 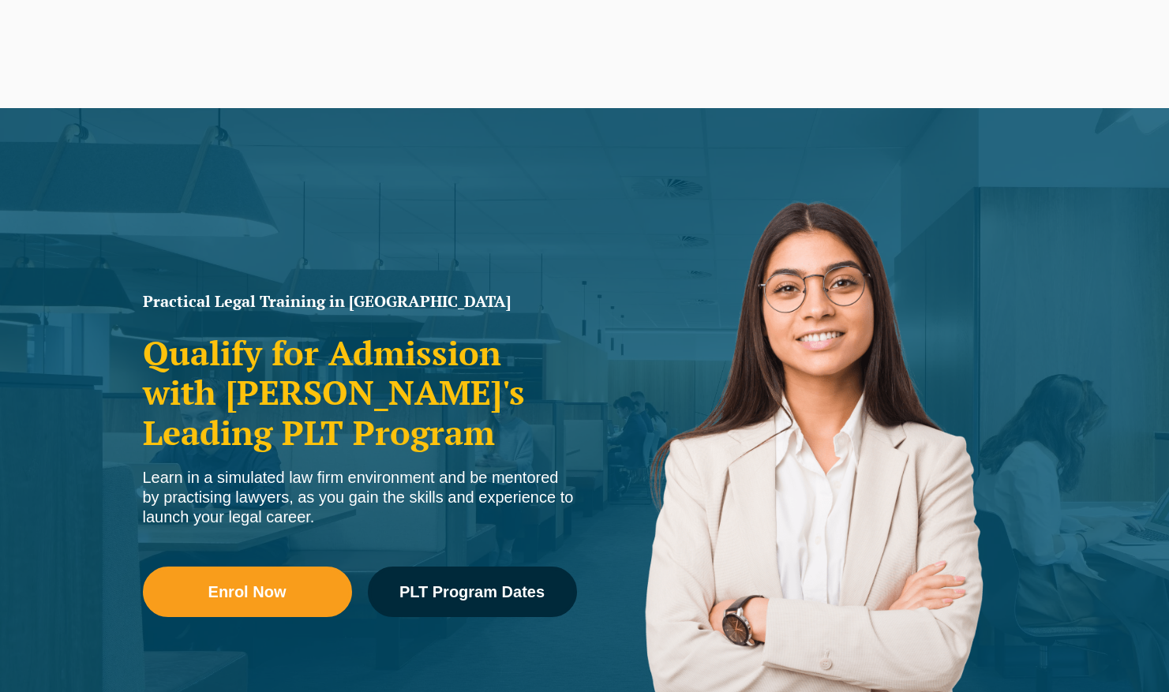 What do you see at coordinates (247, 592) in the screenshot?
I see `a: Enrol Now` at bounding box center [247, 592].